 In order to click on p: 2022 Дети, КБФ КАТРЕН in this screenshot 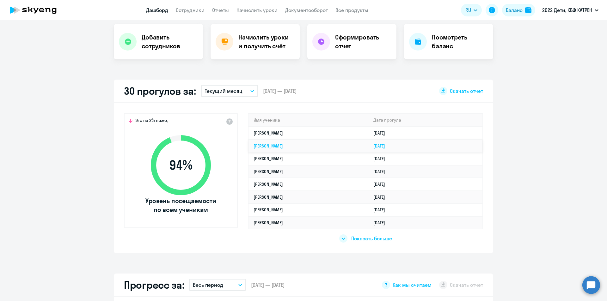, I will do `click(567, 10)`.